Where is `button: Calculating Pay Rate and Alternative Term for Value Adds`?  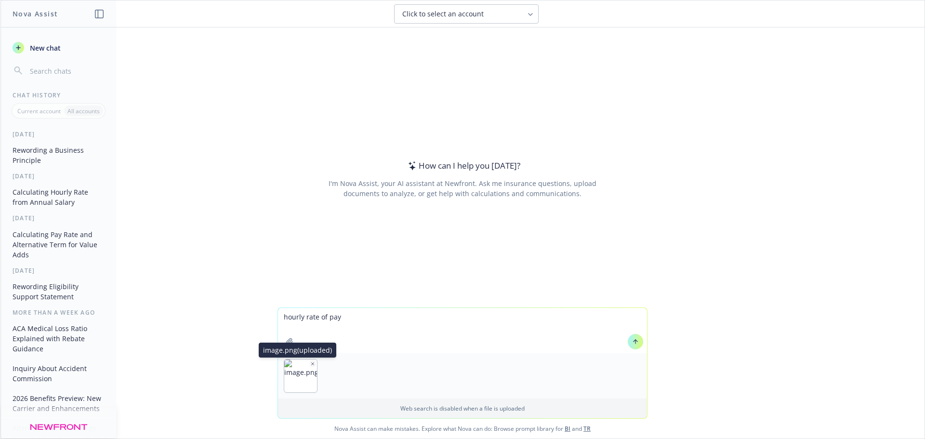 button: Calculating Pay Rate and Alternative Term for Value Adds is located at coordinates (58, 244).